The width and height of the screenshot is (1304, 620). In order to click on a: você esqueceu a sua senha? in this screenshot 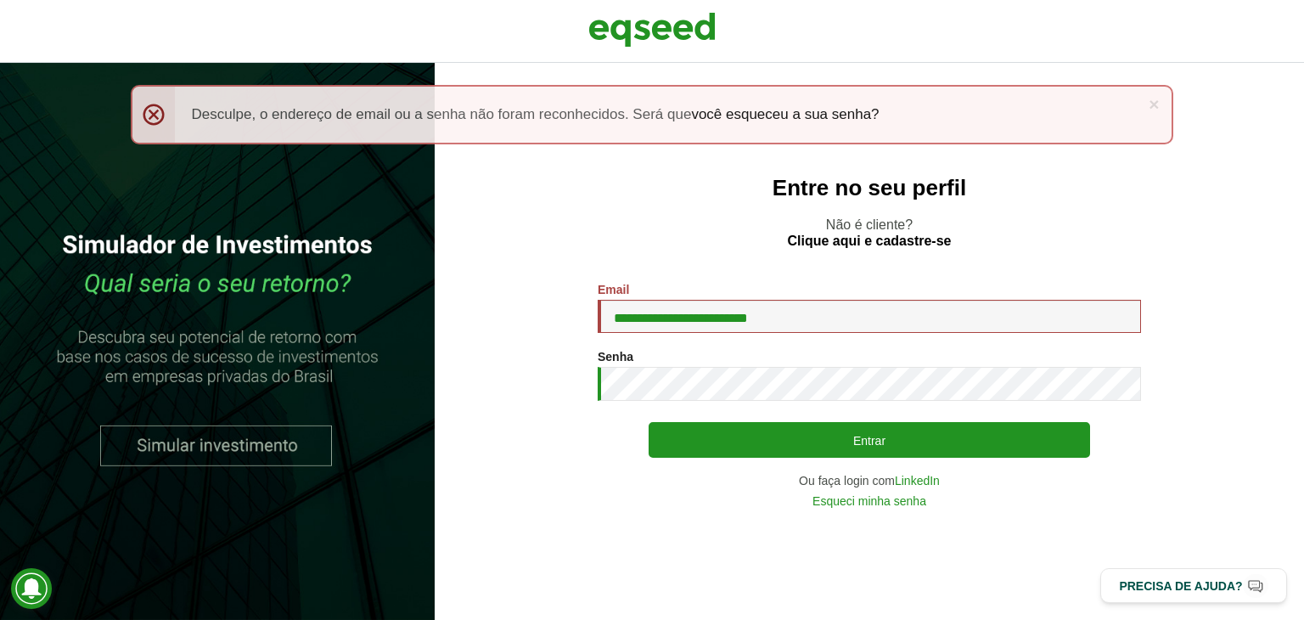, I will do `click(785, 114)`.